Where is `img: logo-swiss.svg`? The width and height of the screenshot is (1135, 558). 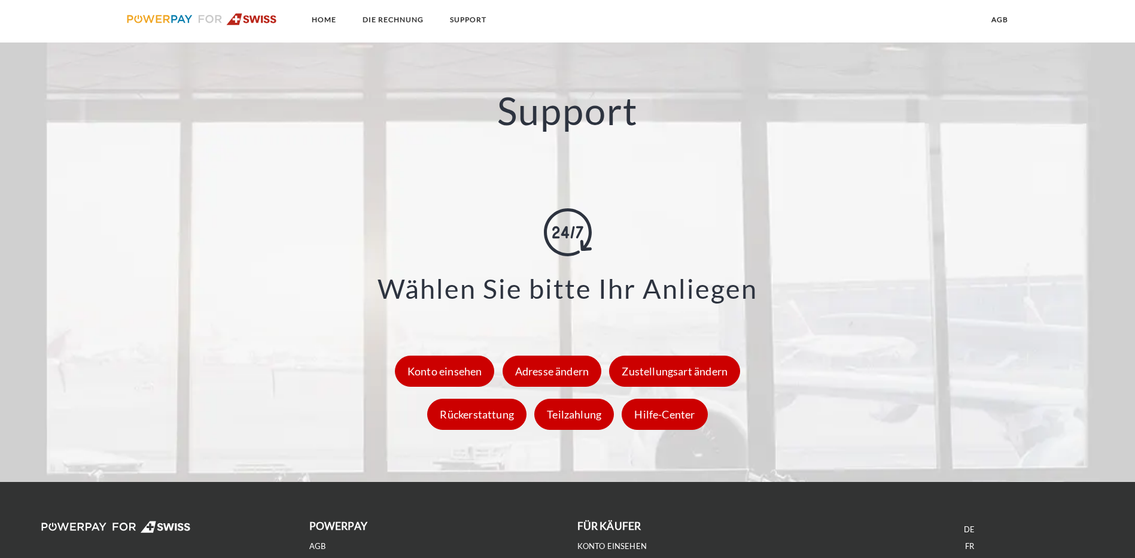 img: logo-swiss.svg is located at coordinates (202, 19).